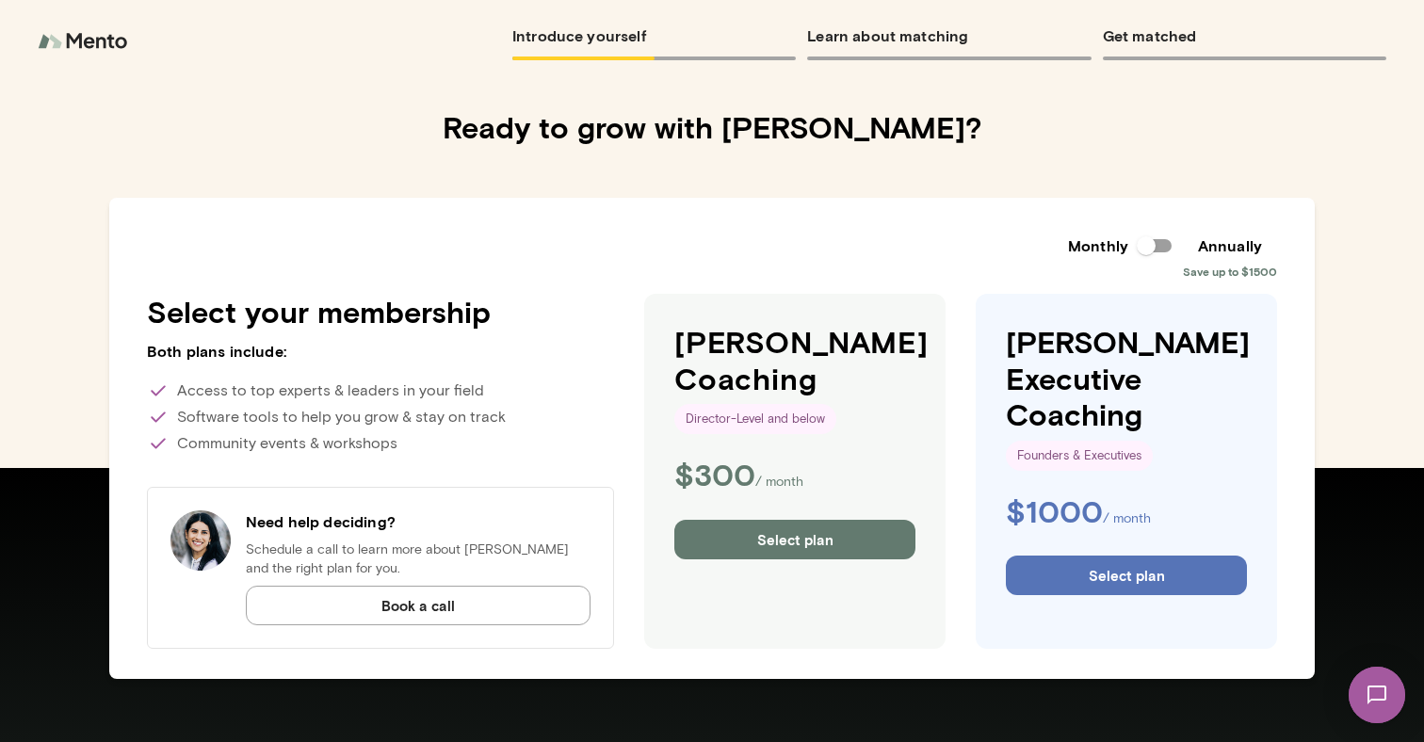 The image size is (1424, 742). What do you see at coordinates (948, 36) in the screenshot?
I see `h6: Learn about matching` at bounding box center [948, 36].